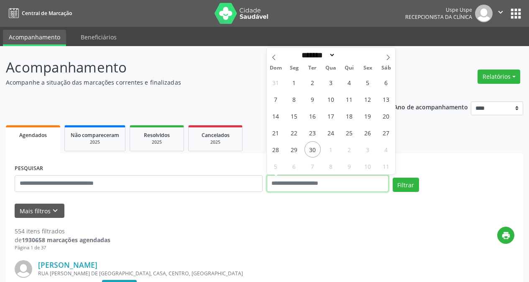 The image size is (529, 282). What do you see at coordinates (62, 230) in the screenshot?
I see `div: 554 itens filtrados` at bounding box center [62, 230].